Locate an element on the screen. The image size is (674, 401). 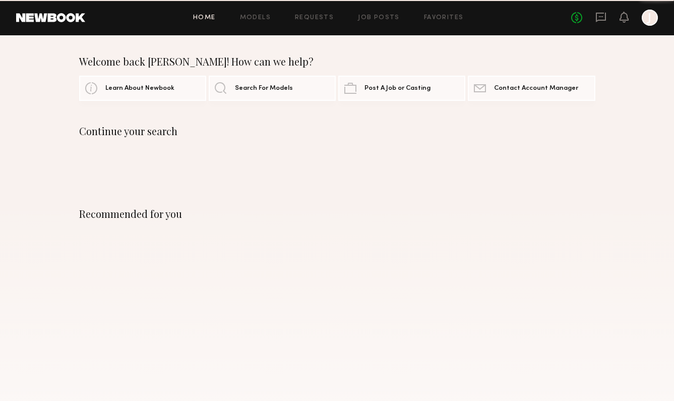
a: Job Posts is located at coordinates (379, 18).